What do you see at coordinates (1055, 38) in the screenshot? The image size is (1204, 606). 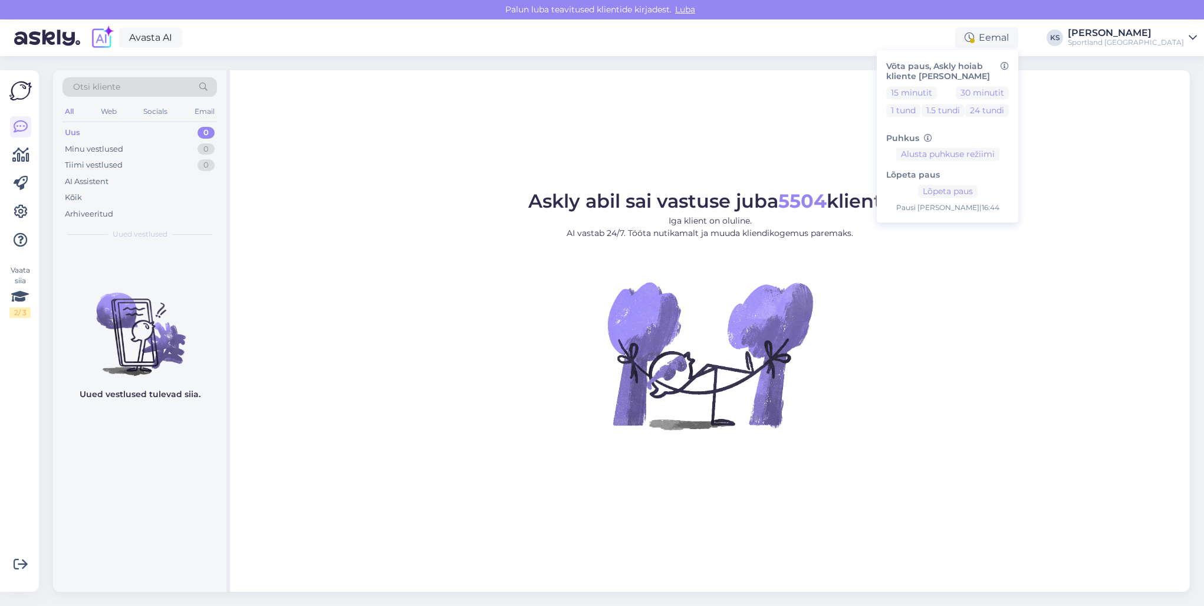 I see `div: KS` at bounding box center [1055, 38].